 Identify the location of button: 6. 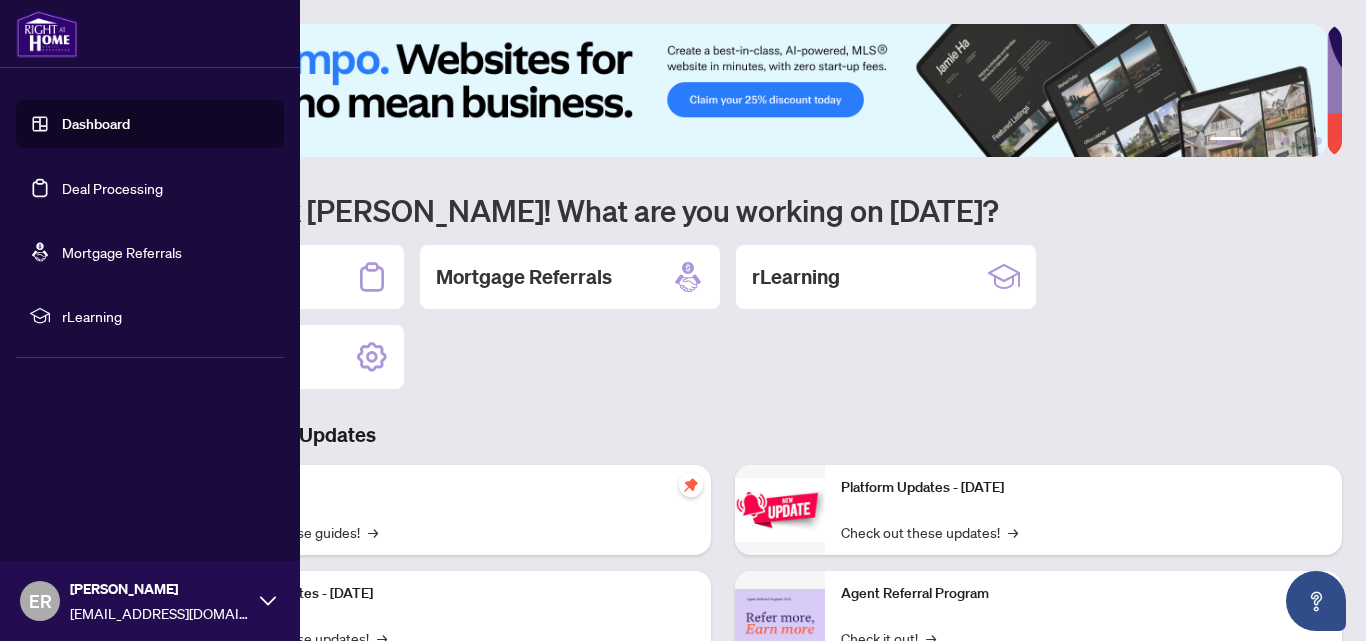
(1318, 141).